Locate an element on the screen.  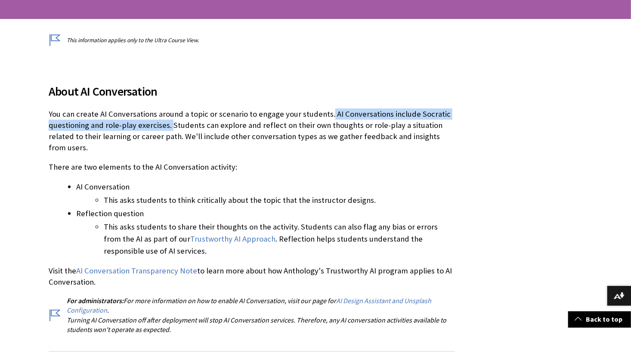
li: AI Conversation is located at coordinates (266, 193).